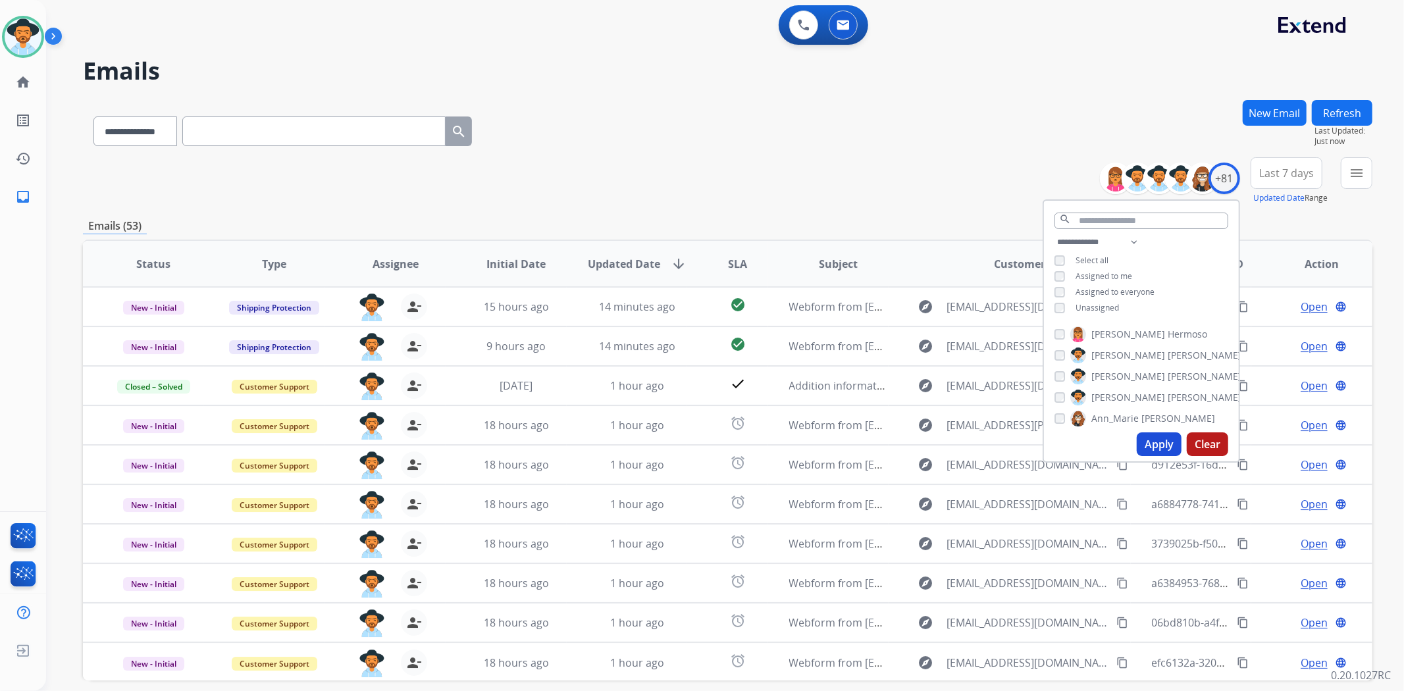 The height and width of the screenshot is (691, 1404). What do you see at coordinates (115, 226) in the screenshot?
I see `p: Emails (53)` at bounding box center [115, 226].